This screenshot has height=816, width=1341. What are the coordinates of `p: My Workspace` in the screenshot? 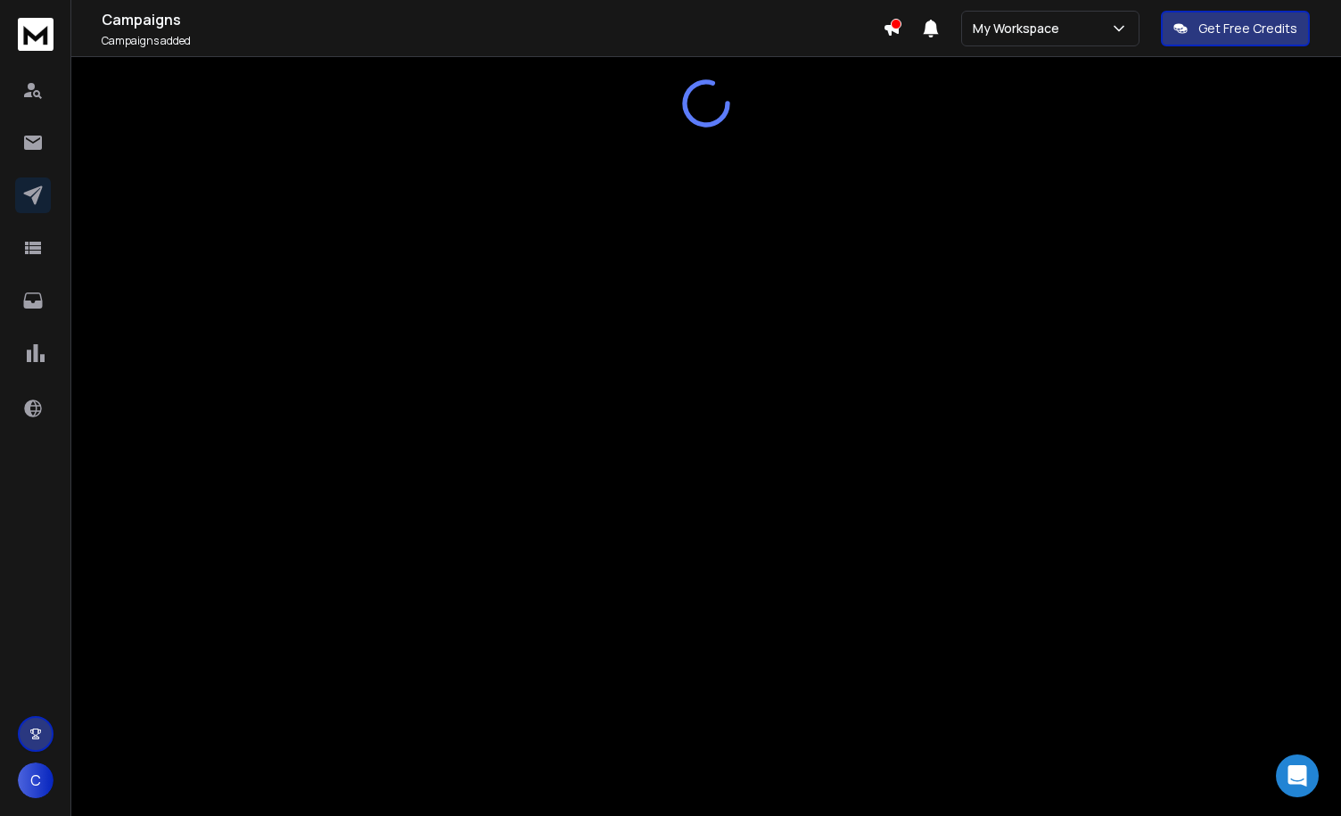 It's located at (1019, 29).